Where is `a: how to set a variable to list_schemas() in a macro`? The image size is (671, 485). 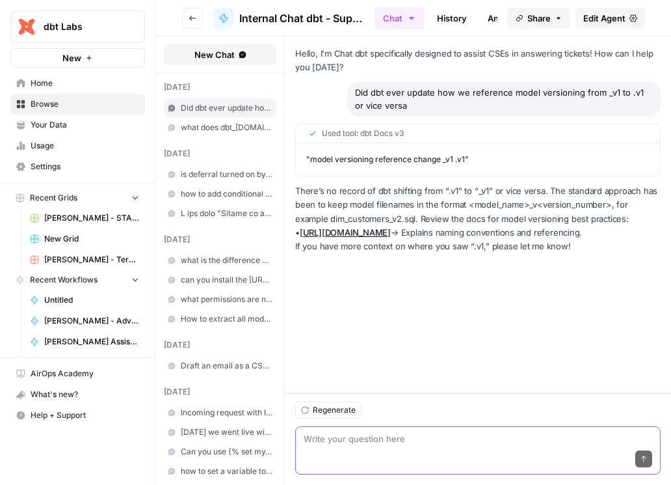
a: how to set a variable to list_schemas() in a macro is located at coordinates (220, 471).